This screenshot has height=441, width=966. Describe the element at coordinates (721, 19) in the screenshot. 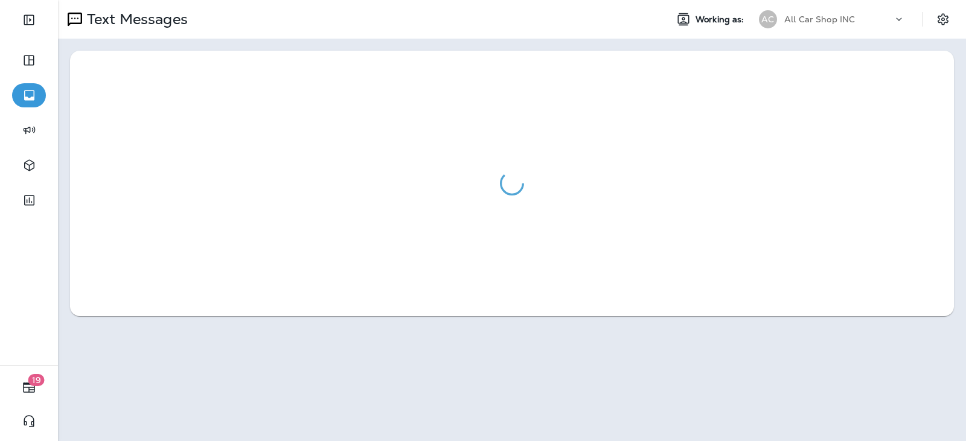

I see `span: Working as:` at that location.